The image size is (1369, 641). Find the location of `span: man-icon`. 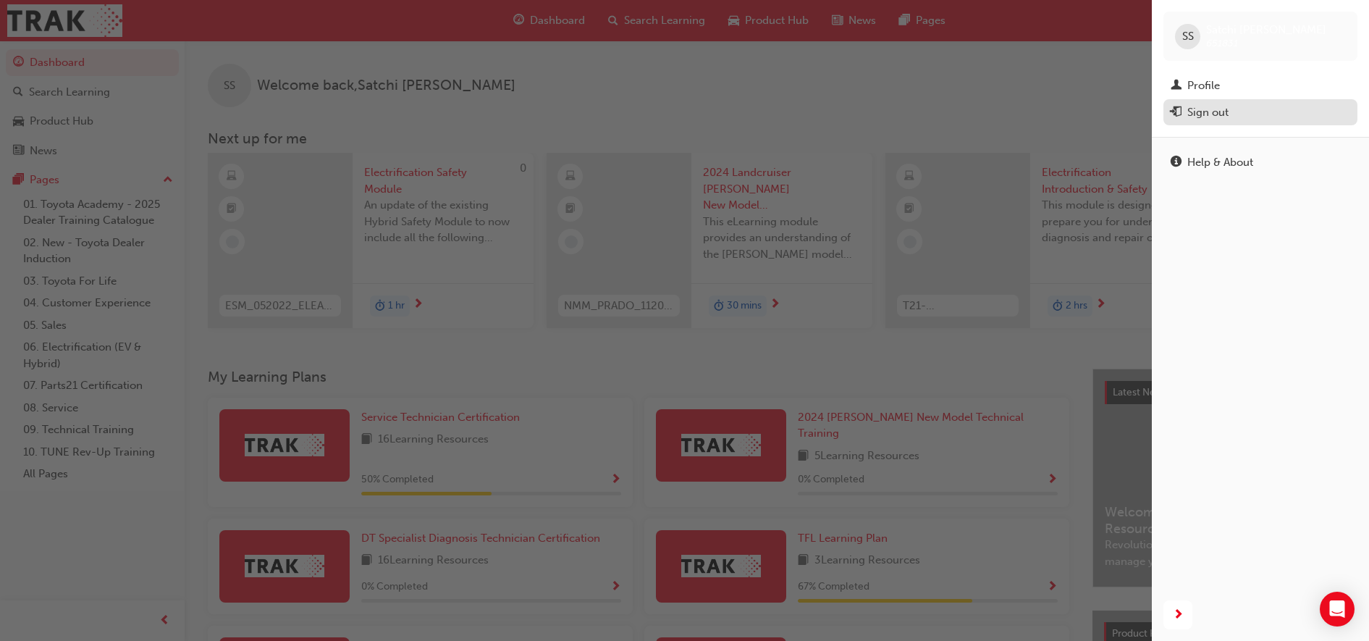

span: man-icon is located at coordinates (1176, 86).